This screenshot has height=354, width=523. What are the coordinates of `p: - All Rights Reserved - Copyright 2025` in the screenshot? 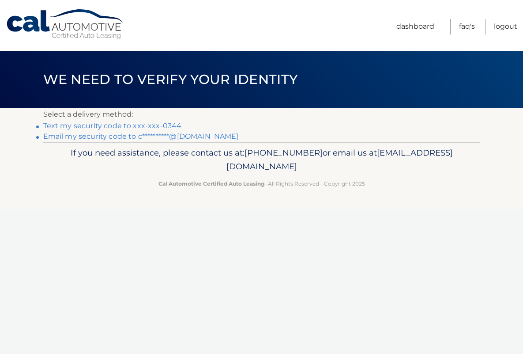 It's located at (262, 183).